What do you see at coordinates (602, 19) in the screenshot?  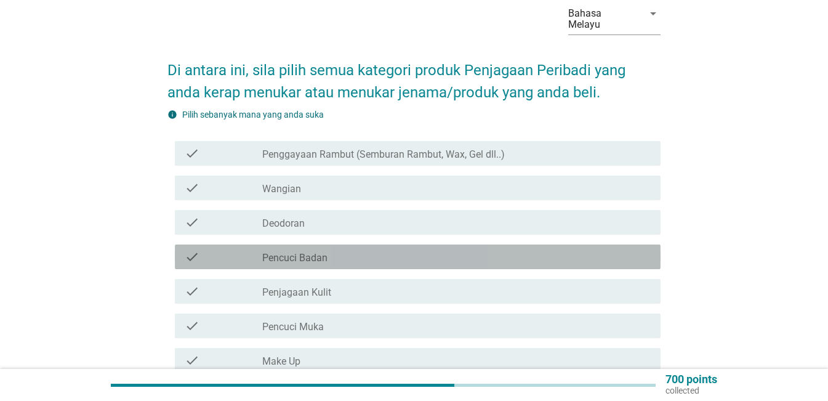 I see `div: Bahasa Melayu` at bounding box center [602, 19].